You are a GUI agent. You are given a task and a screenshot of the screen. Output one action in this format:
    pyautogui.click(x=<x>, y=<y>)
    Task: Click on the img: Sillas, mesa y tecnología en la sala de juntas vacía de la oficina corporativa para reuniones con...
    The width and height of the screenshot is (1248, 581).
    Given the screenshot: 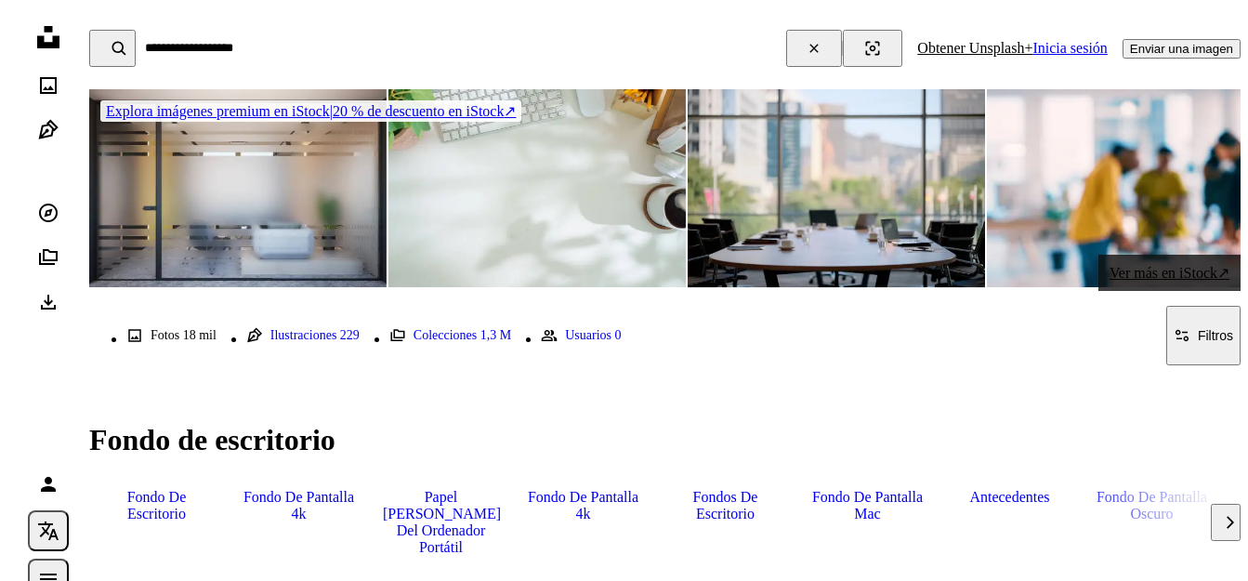 What is the action you would take?
    pyautogui.click(x=836, y=188)
    